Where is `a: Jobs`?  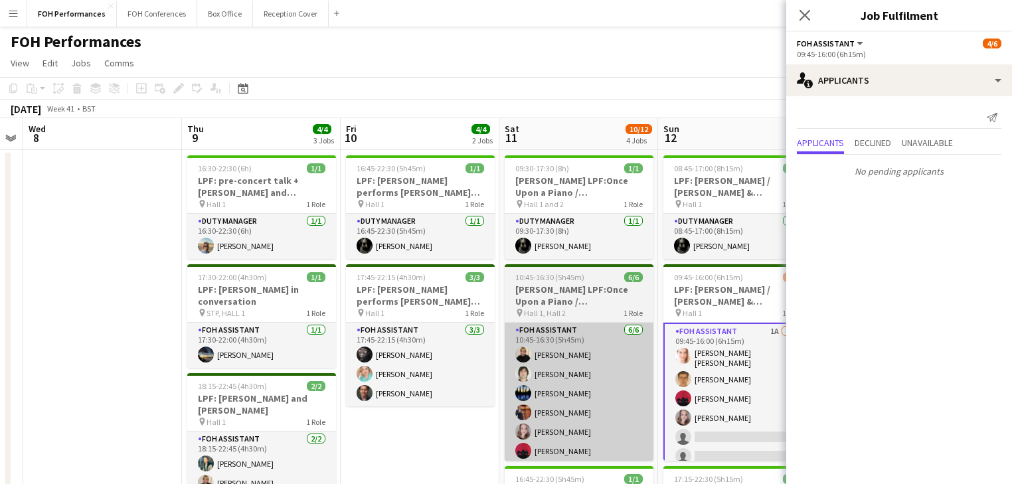
a: Jobs is located at coordinates (81, 63).